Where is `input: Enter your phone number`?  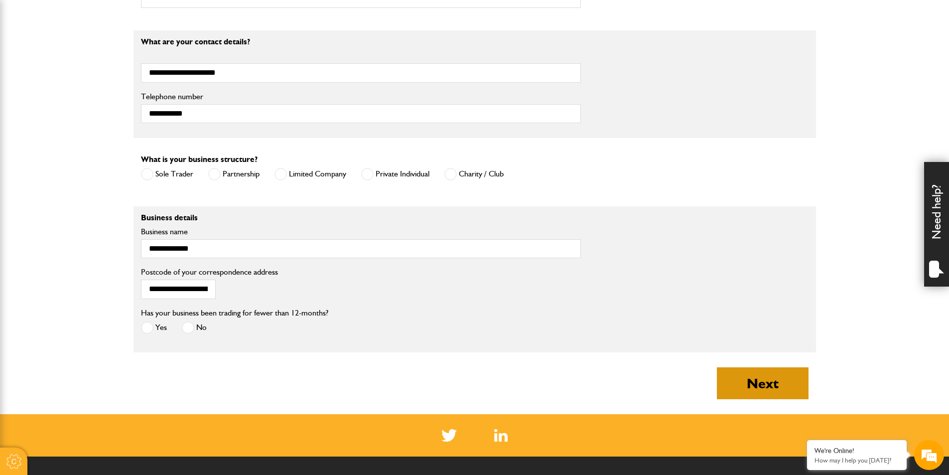
input: Enter your phone number is located at coordinates (97, 162).